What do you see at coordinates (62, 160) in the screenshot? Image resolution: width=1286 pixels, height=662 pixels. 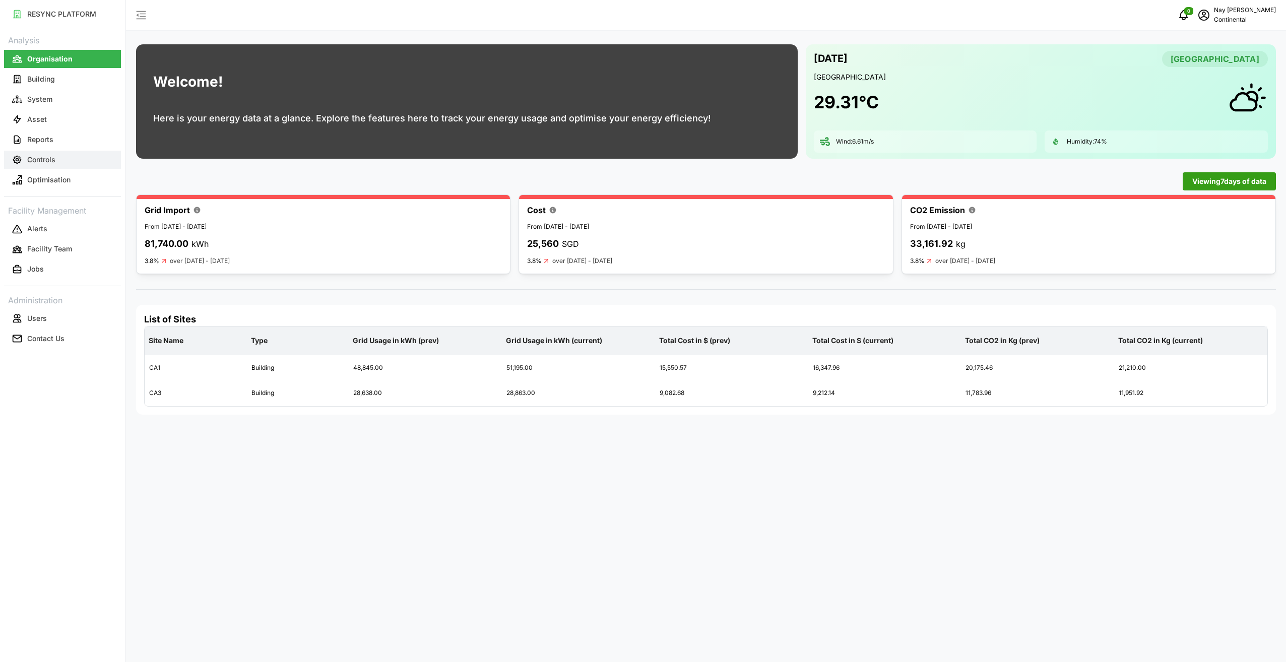 I see `button: Controls` at bounding box center [62, 160].